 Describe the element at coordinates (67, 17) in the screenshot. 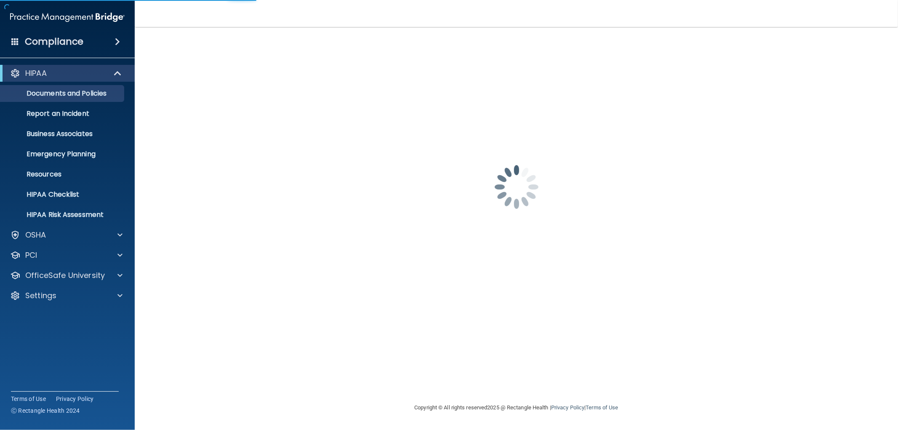

I see `img: PMB logo` at that location.